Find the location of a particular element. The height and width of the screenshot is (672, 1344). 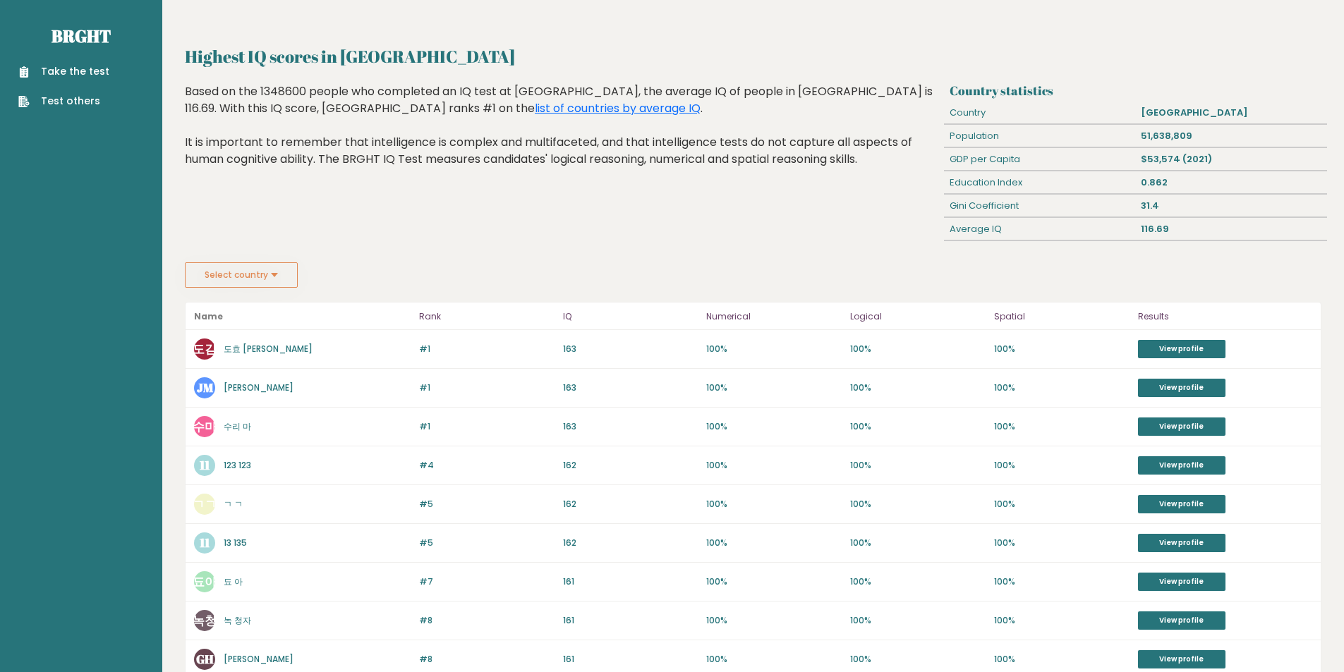

a: Test others is located at coordinates (64, 101).